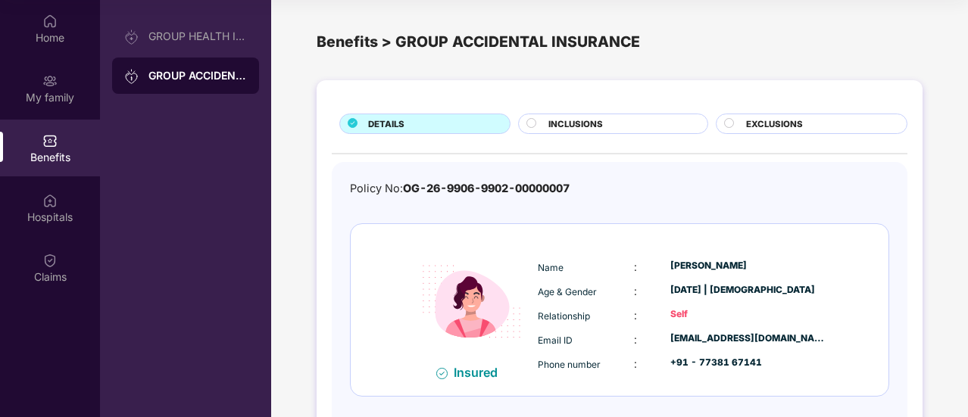 This screenshot has height=417, width=968. I want to click on div: Insured, so click(480, 373).